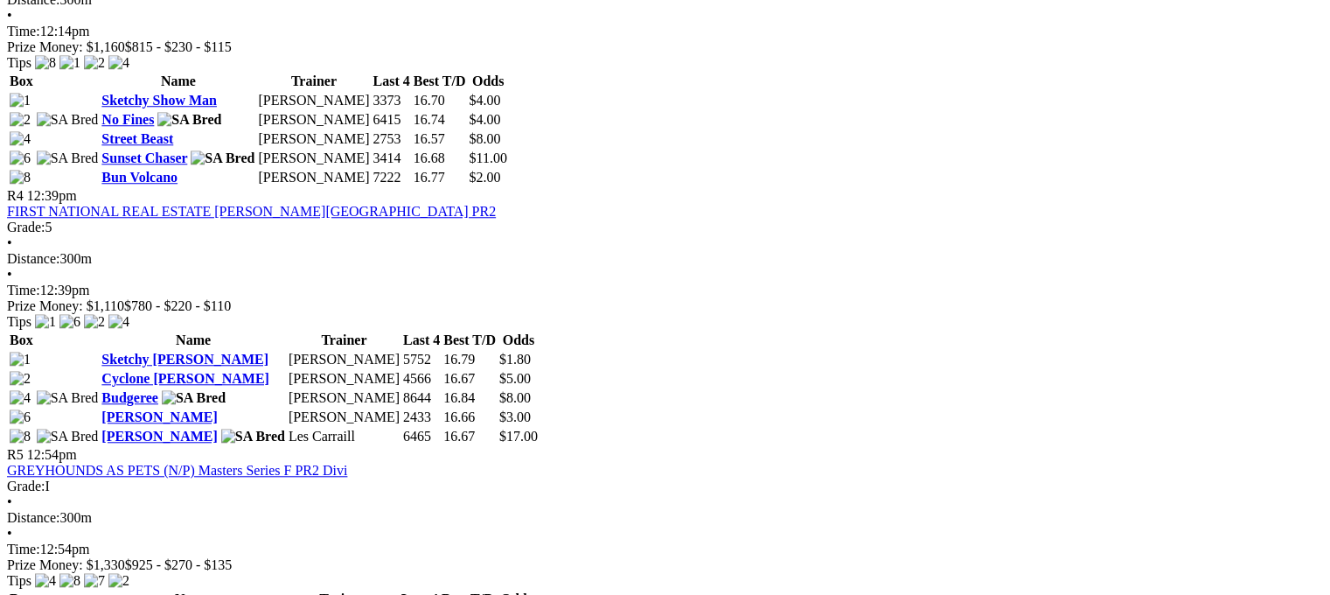 This screenshot has width=1330, height=595. I want to click on span: 12:54pm, so click(52, 454).